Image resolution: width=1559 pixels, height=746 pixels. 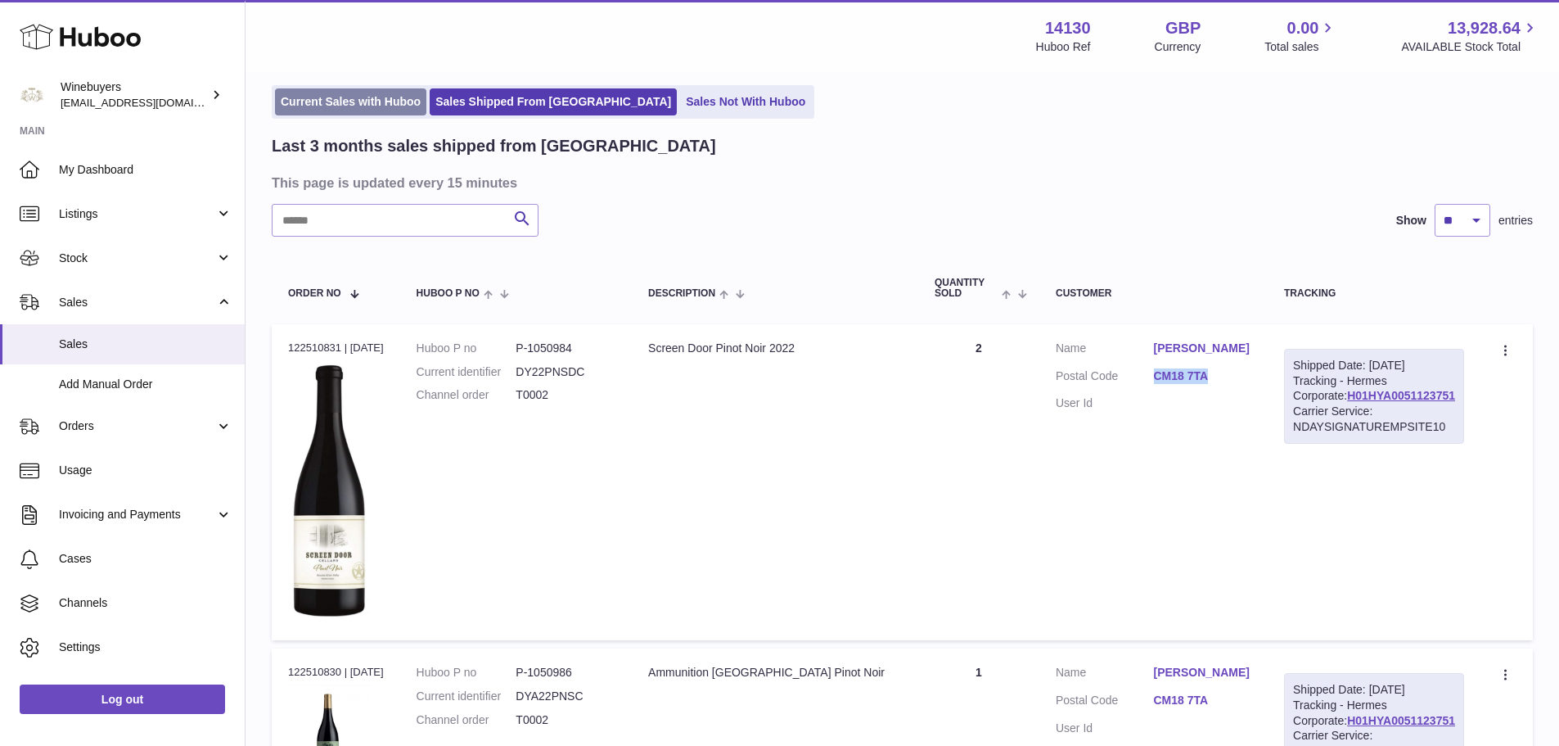 What do you see at coordinates (1301, 36) in the screenshot?
I see `a: 0.00 Total sales` at bounding box center [1301, 36].